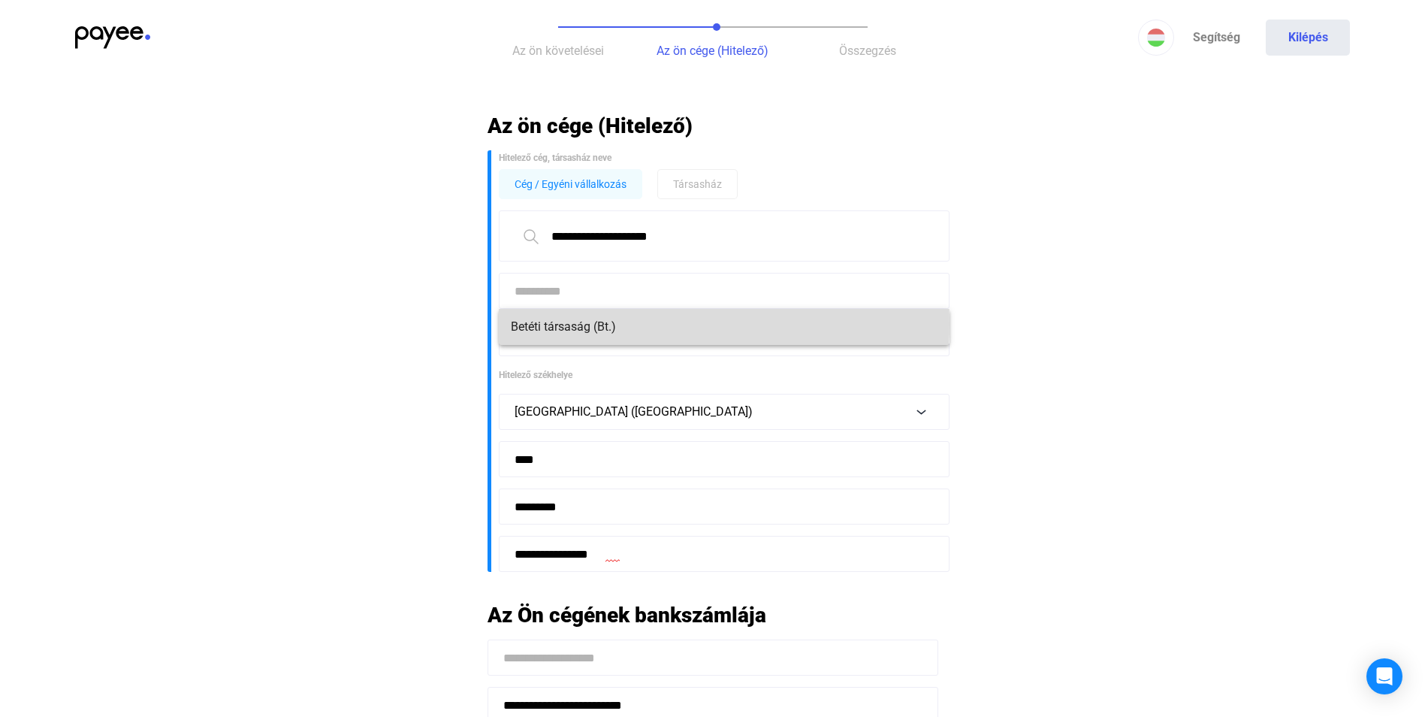  Describe the element at coordinates (713, 615) in the screenshot. I see `h2: Az Ön cégének bankszámlája` at that location.